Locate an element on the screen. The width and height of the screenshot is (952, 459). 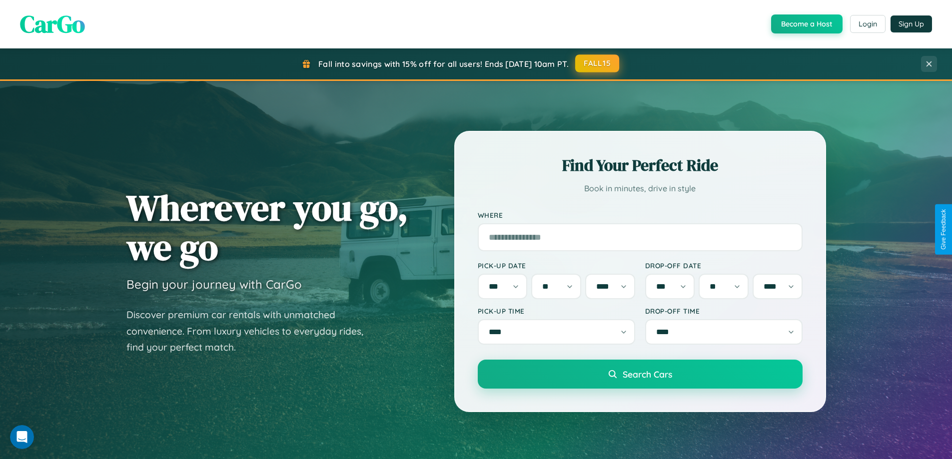
h2: Find Your Perfect Ride is located at coordinates (640, 165).